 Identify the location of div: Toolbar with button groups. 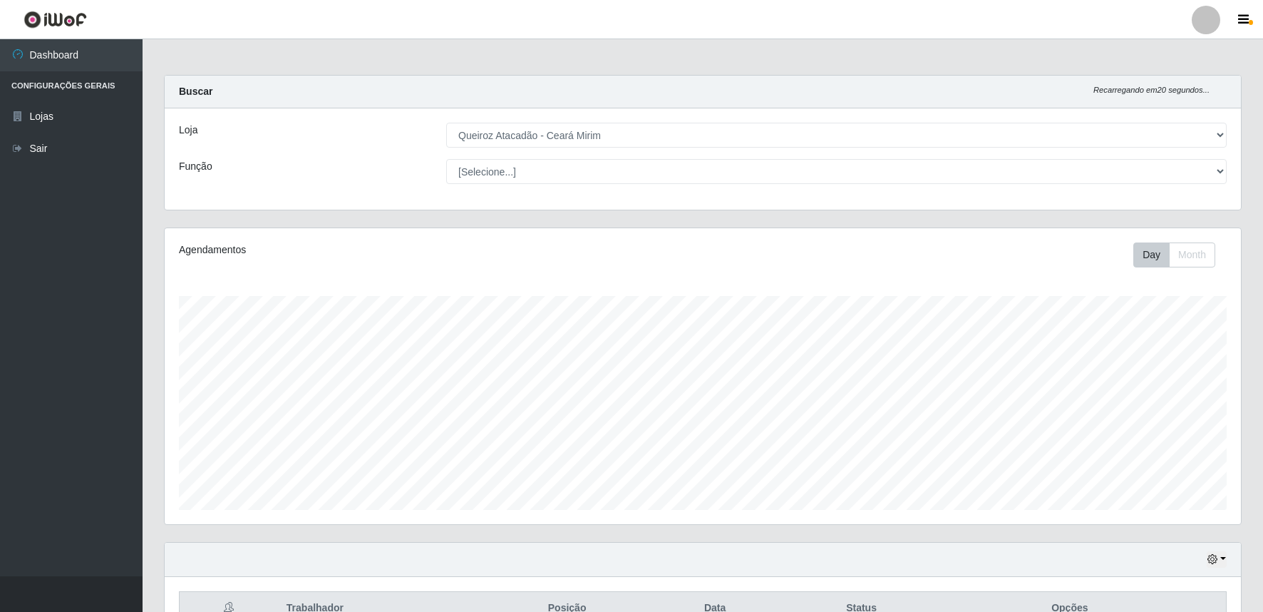
(1180, 255).